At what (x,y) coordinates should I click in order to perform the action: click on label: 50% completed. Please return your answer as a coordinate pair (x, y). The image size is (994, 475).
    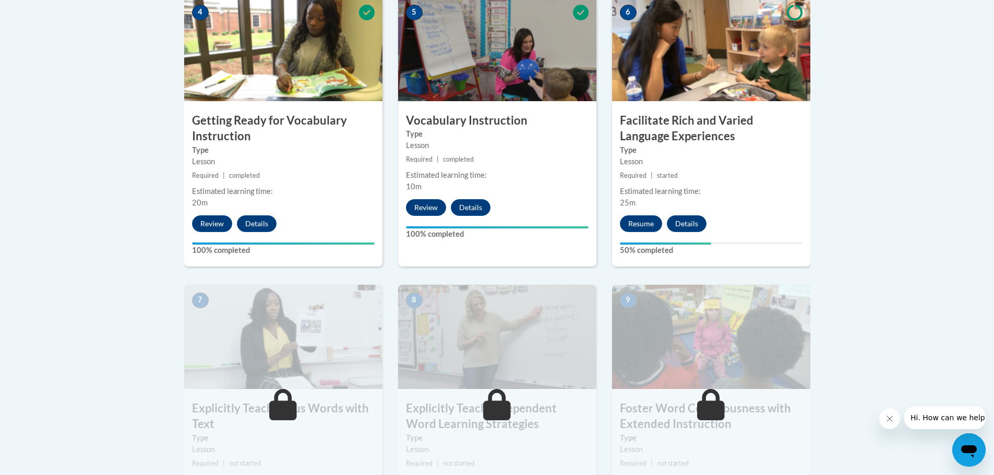
    Looking at the image, I should click on (711, 250).